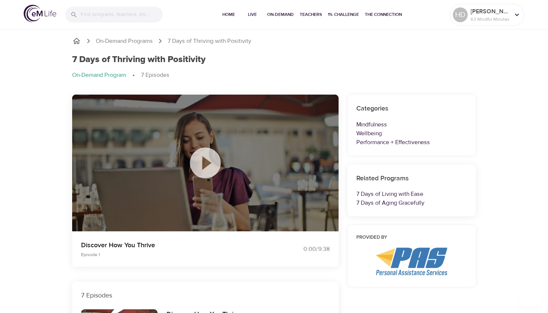  I want to click on h6: Related Programs, so click(411, 179).